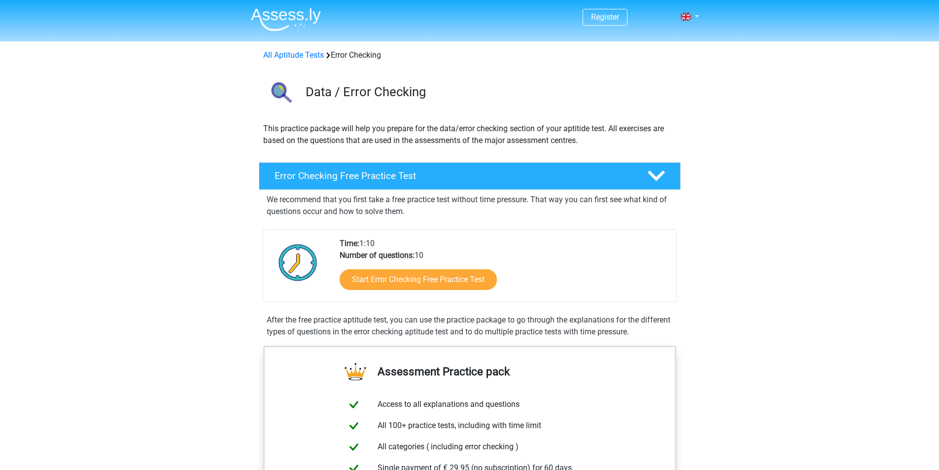  Describe the element at coordinates (298, 262) in the screenshot. I see `img: Clock` at that location.